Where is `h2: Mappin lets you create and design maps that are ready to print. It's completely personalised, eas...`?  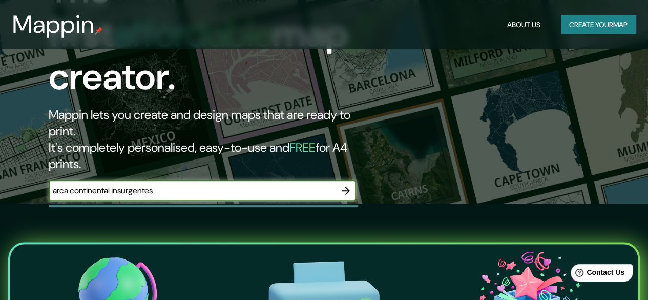 h2: Mappin lets you create and design maps that are ready to print. It's completely personalised, eas... is located at coordinates (210, 139).